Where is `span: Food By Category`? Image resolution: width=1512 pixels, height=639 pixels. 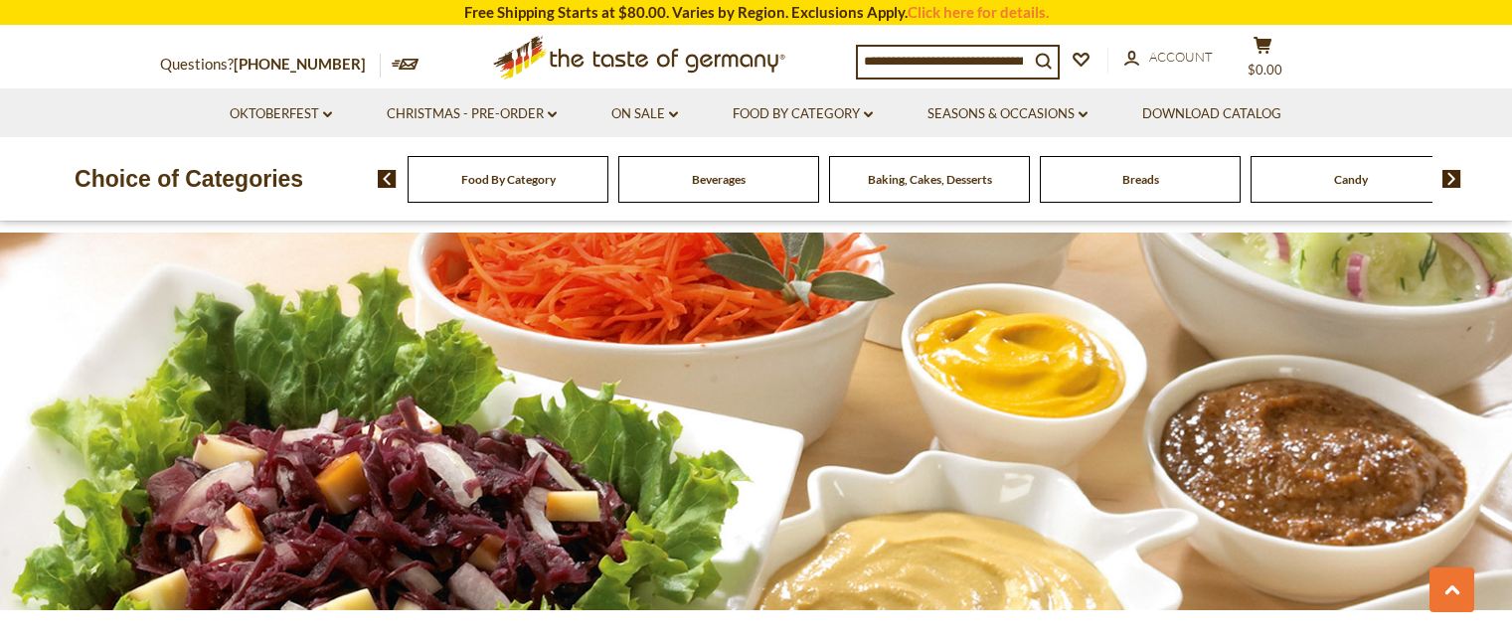 span: Food By Category is located at coordinates (508, 179).